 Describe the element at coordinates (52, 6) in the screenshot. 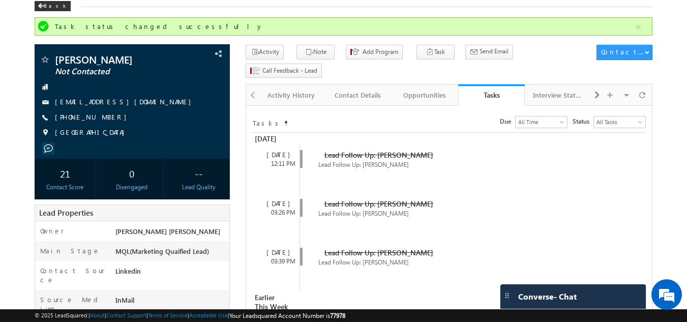

I see `div: Back` at that location.